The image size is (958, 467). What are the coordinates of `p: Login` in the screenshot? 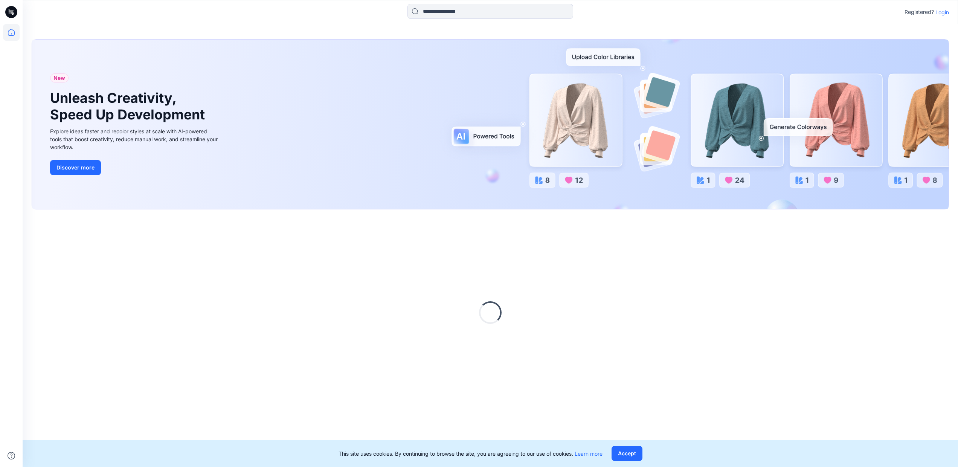 It's located at (942, 12).